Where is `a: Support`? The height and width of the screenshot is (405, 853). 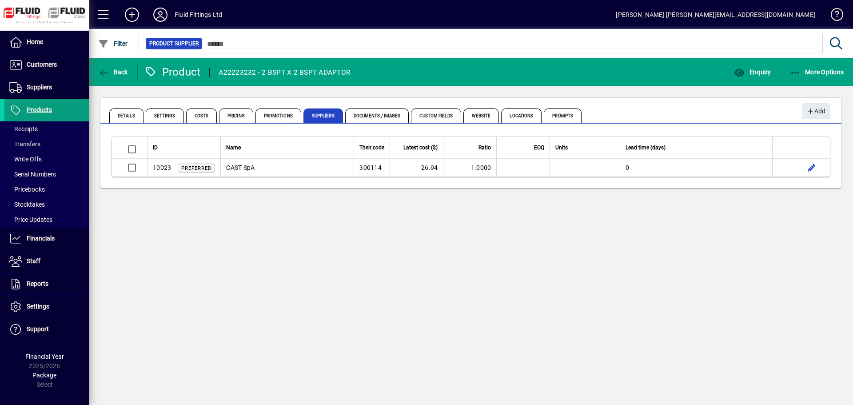 a: Support is located at coordinates (47, 329).